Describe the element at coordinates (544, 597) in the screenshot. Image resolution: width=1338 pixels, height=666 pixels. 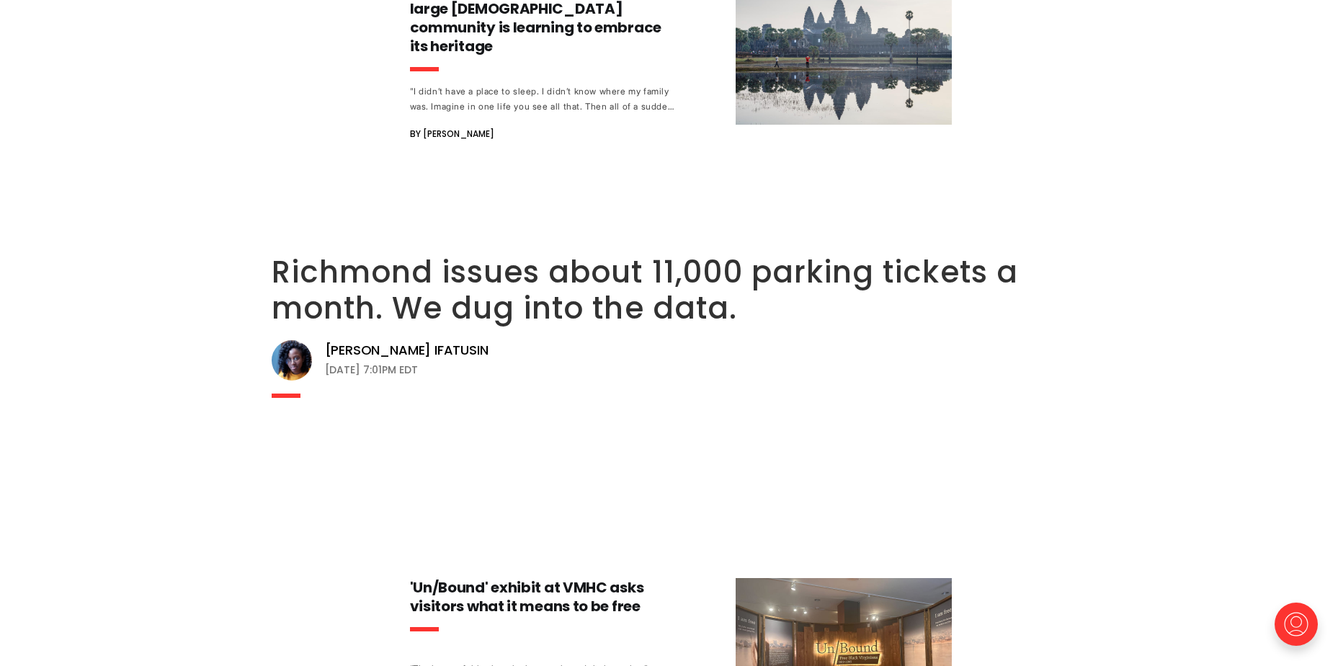
I see `h3: 'Un/Bound' exhibit at VMHC asks visitors what it means to be free` at that location.